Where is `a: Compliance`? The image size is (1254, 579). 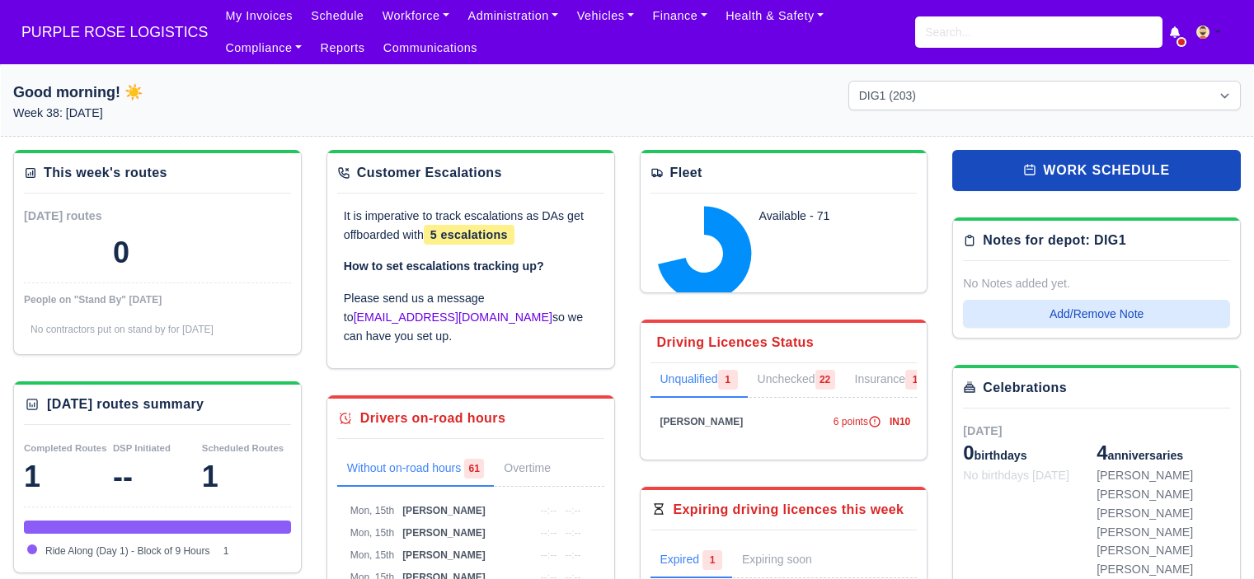 a: Compliance is located at coordinates (263, 48).